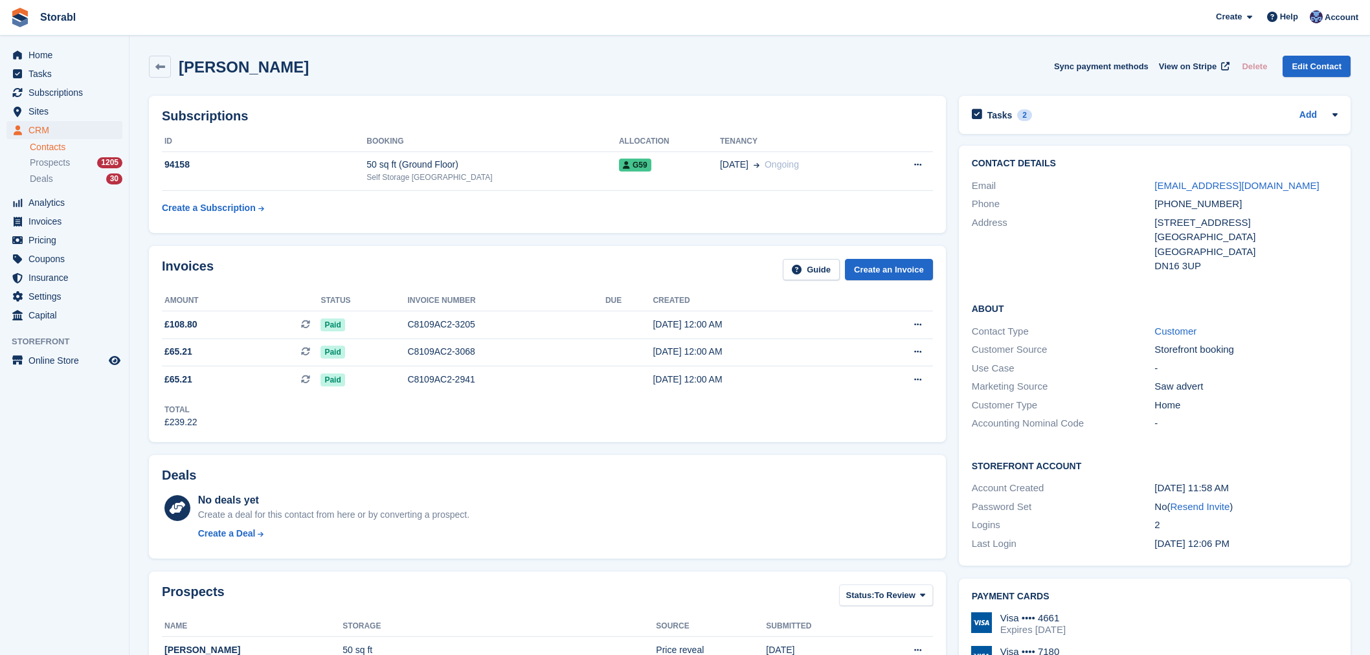 This screenshot has height=655, width=1370. I want to click on th: Storage, so click(499, 627).